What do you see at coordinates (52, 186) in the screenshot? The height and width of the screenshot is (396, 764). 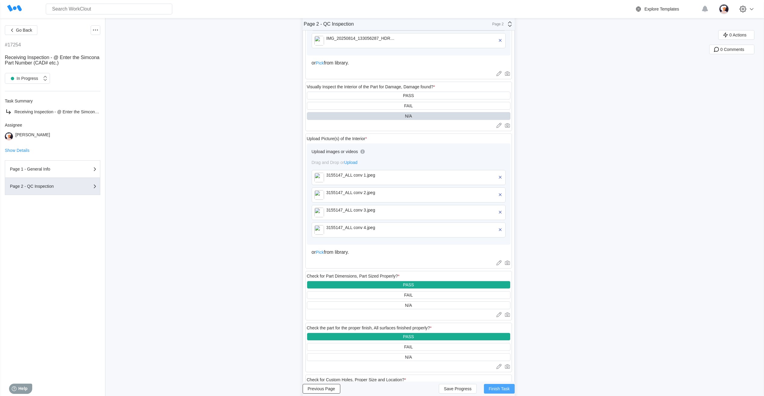 I see `button: Page 2 - QC Inspection` at bounding box center [52, 186].